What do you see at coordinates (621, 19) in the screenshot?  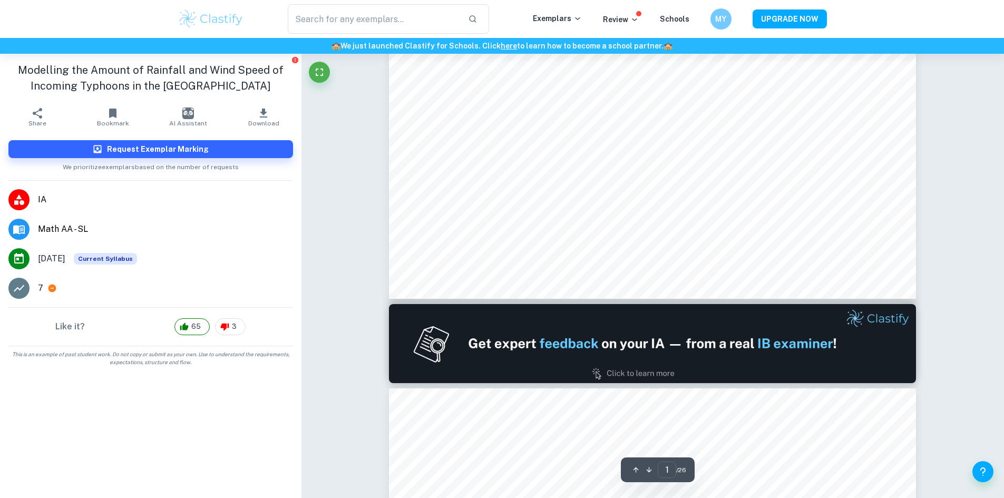 I see `p: Review` at bounding box center [621, 19].